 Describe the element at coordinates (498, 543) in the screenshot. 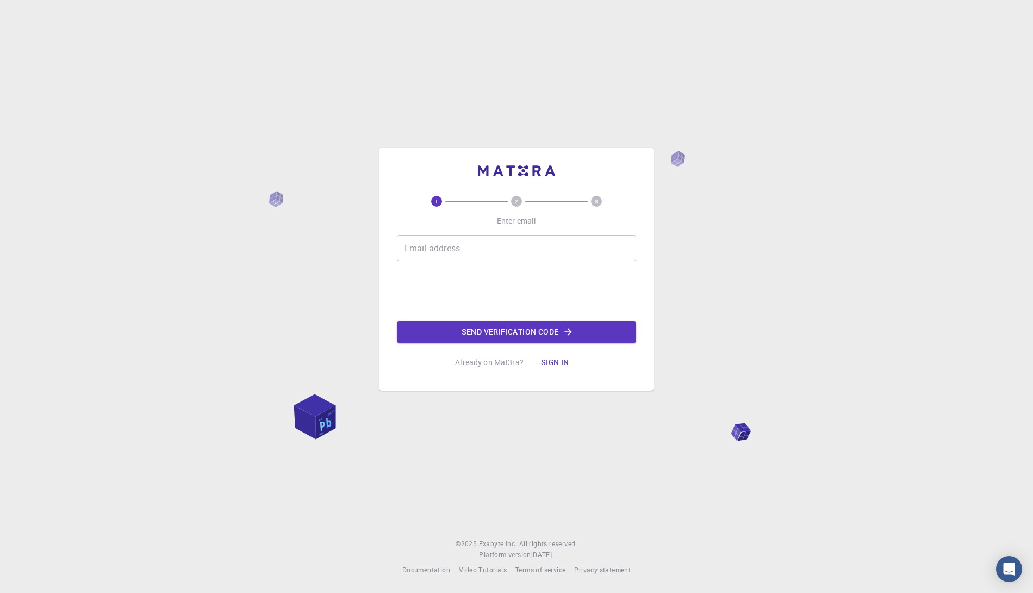

I see `span: Exabyte Inc.` at that location.